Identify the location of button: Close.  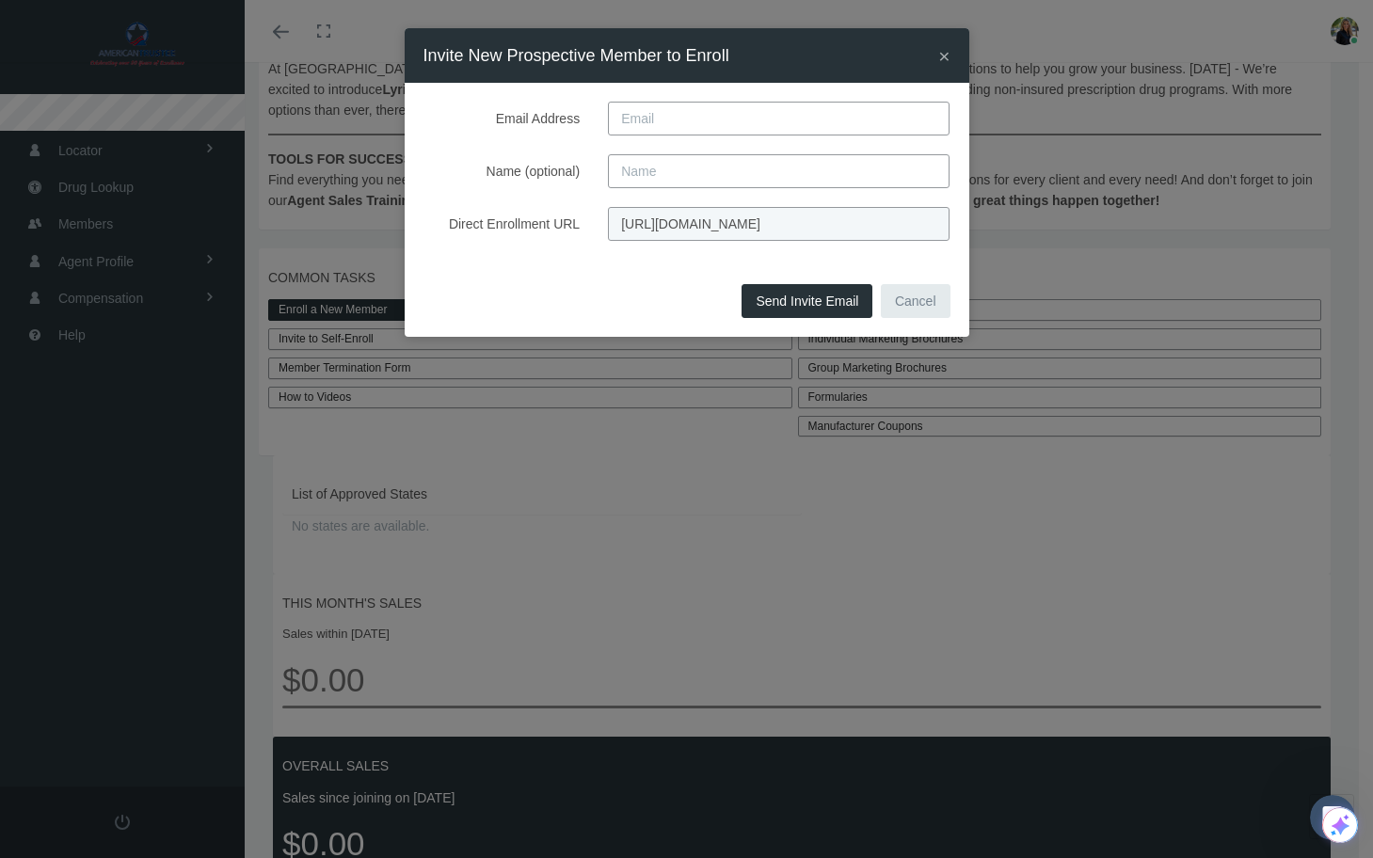
(944, 56).